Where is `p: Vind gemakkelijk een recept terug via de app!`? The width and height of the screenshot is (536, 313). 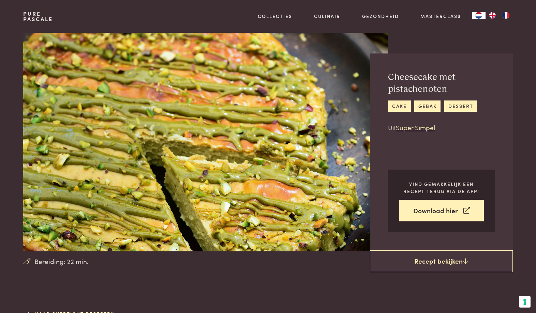 p: Vind gemakkelijk een recept terug via de app! is located at coordinates (441, 187).